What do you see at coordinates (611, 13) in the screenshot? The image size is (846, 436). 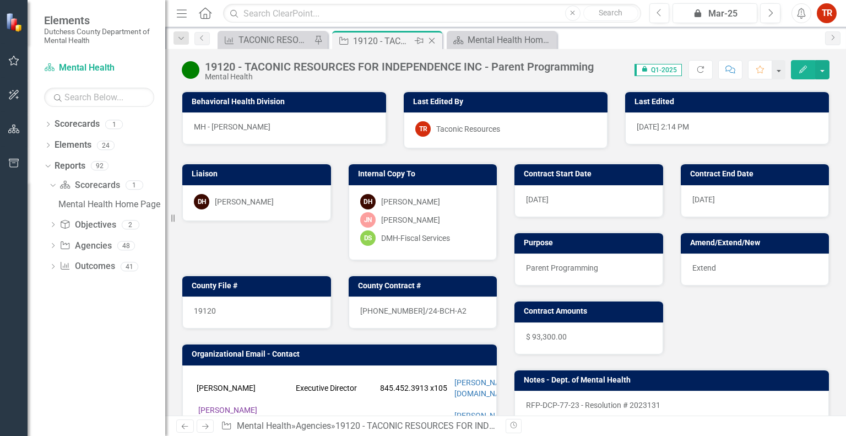 I see `button: Search` at bounding box center [611, 13].